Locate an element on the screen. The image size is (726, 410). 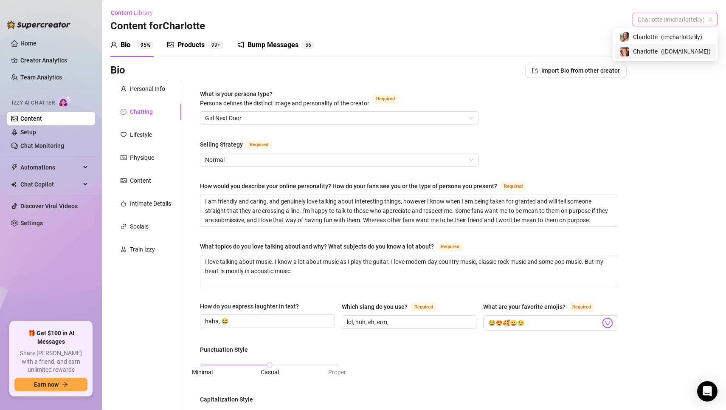
span: Izzy AI Chatter is located at coordinates (33, 103).